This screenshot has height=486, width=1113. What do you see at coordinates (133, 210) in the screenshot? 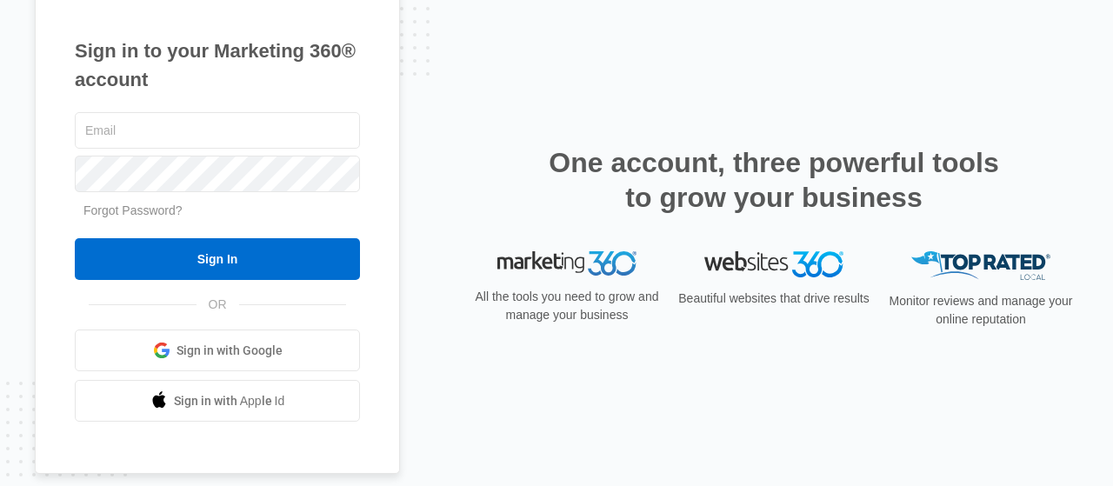
I see `a: Forgot Password?` at bounding box center [133, 210].